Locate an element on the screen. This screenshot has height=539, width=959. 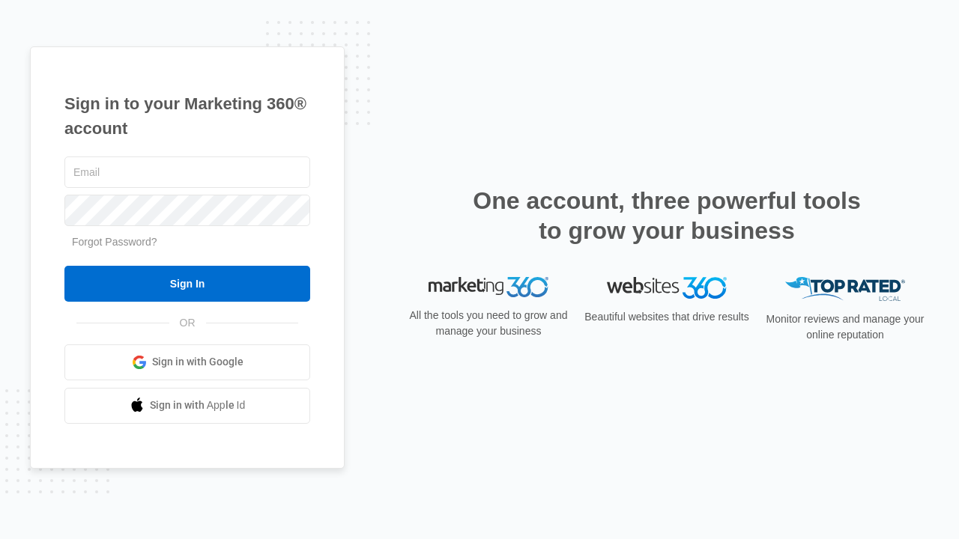
img: Websites 360 is located at coordinates (666, 288).